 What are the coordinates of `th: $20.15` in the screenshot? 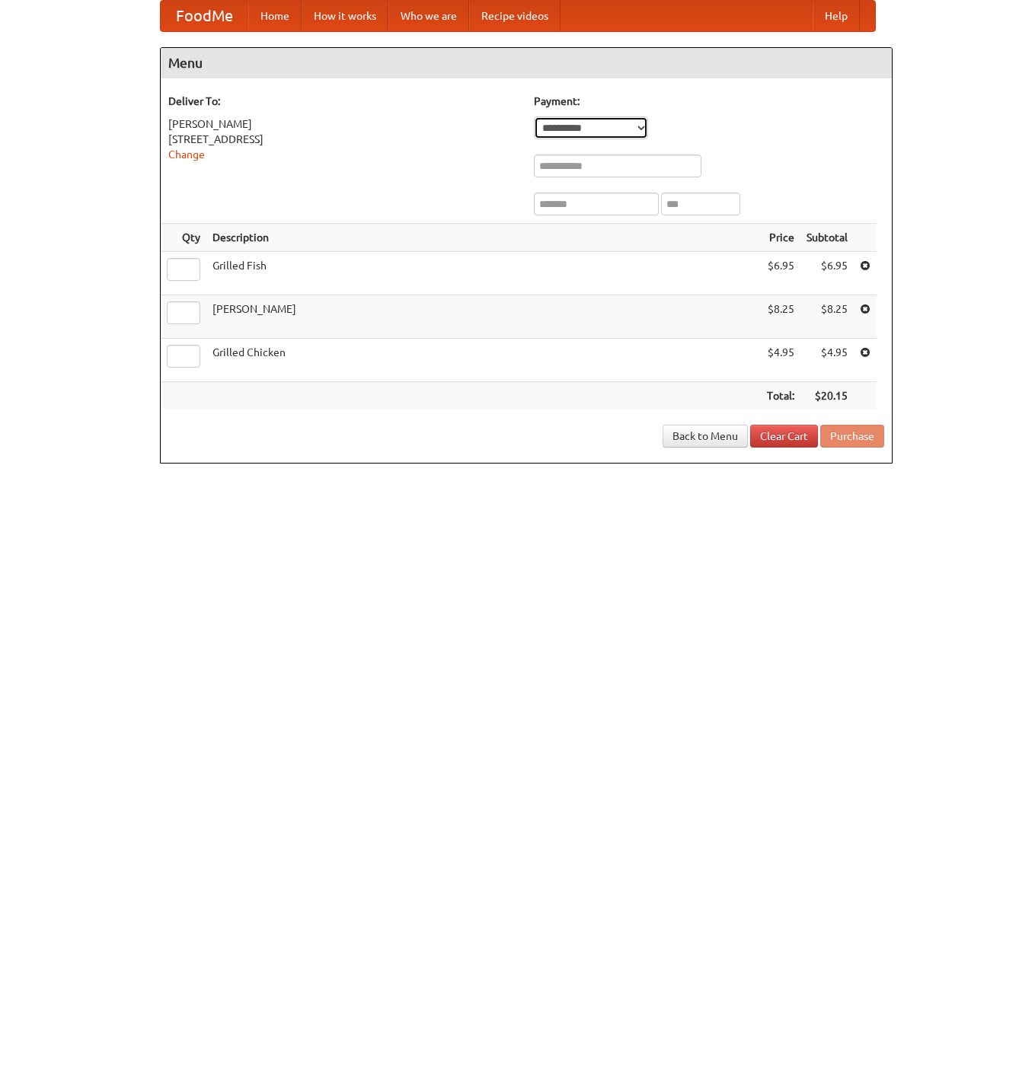 It's located at (827, 396).